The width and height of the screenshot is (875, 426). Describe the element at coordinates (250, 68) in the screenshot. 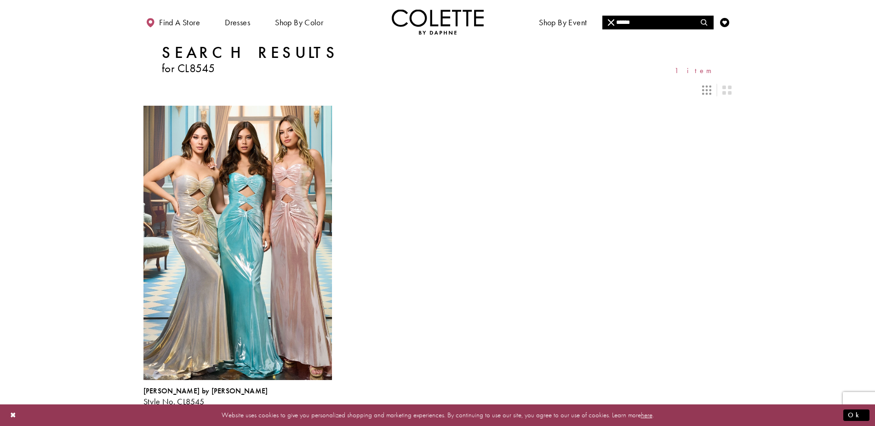

I see `h3: for CL8545` at that location.